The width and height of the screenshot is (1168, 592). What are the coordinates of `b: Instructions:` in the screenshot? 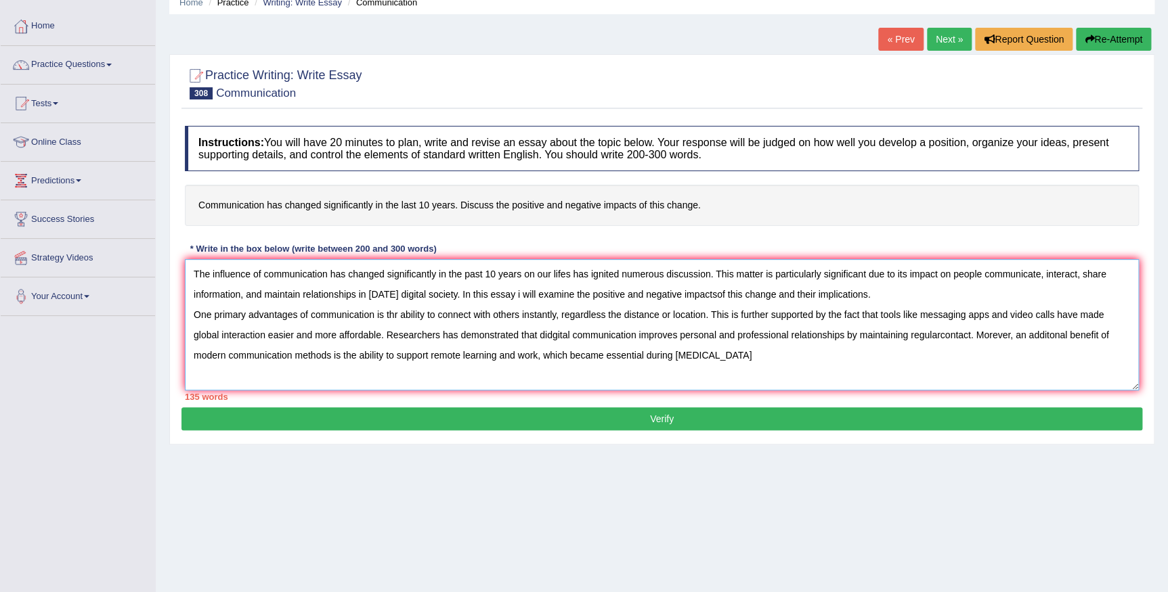 It's located at (231, 142).